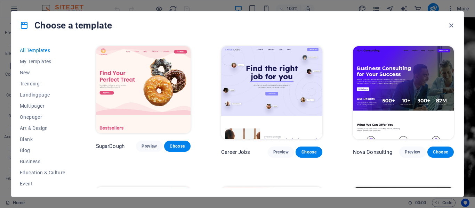 The width and height of the screenshot is (475, 208). What do you see at coordinates (42, 73) in the screenshot?
I see `button: New` at bounding box center [42, 73].